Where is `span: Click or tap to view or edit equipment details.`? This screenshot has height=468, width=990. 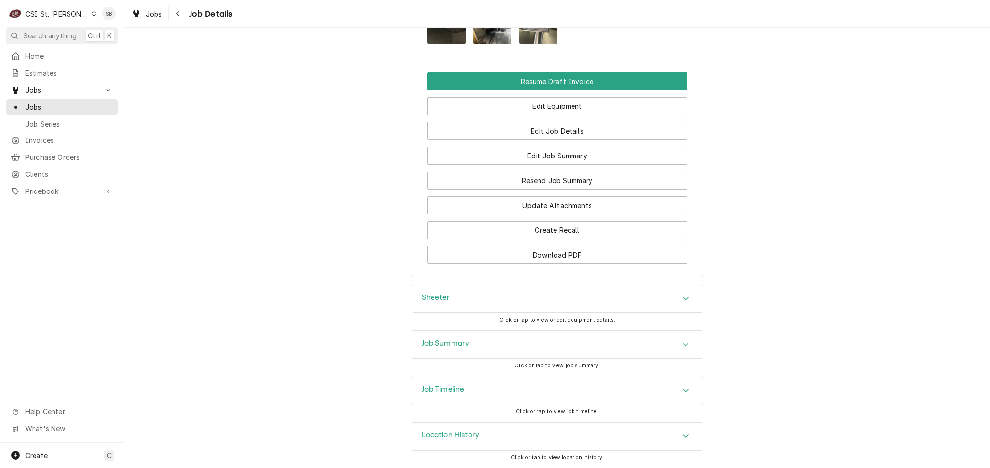
span: Click or tap to view or edit equipment details. is located at coordinates (558, 320).